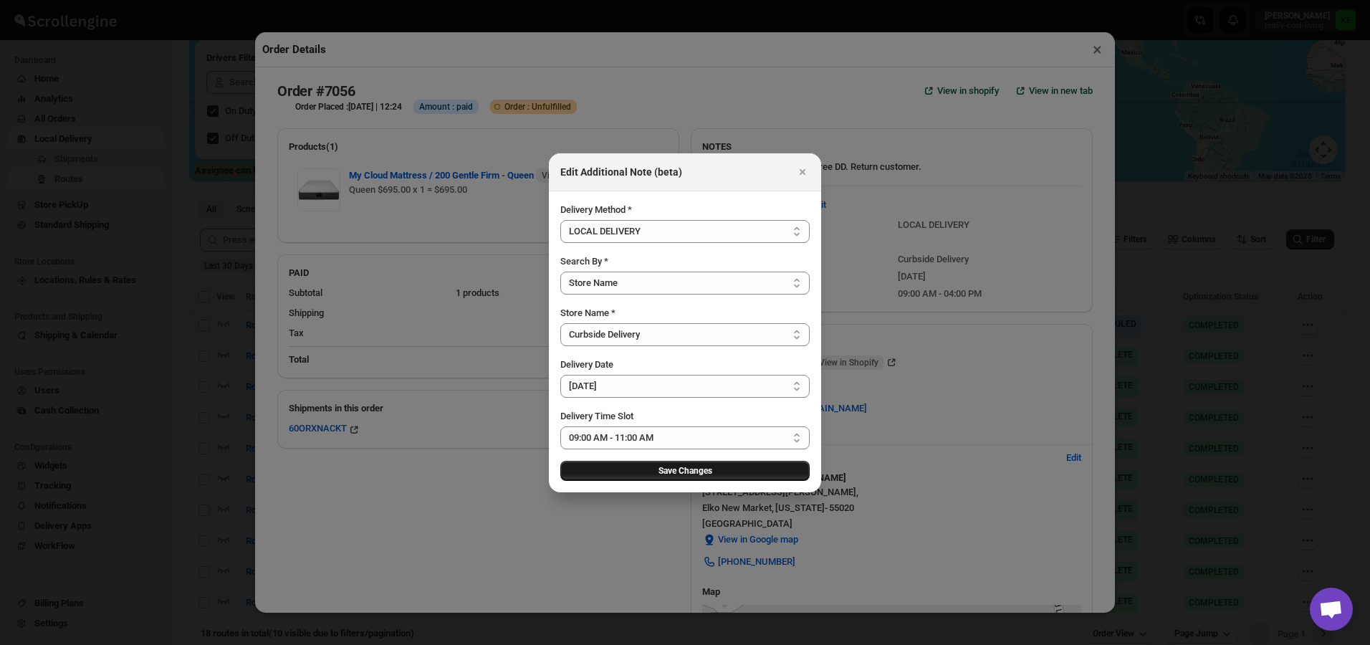 The image size is (1370, 645). Describe the element at coordinates (588, 312) in the screenshot. I see `span: Store Name *` at that location.